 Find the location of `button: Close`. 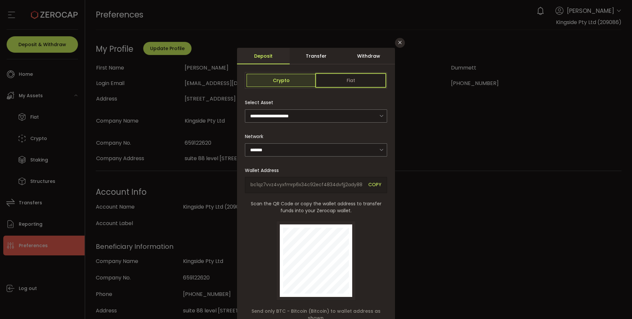

button: Close is located at coordinates (400, 43).